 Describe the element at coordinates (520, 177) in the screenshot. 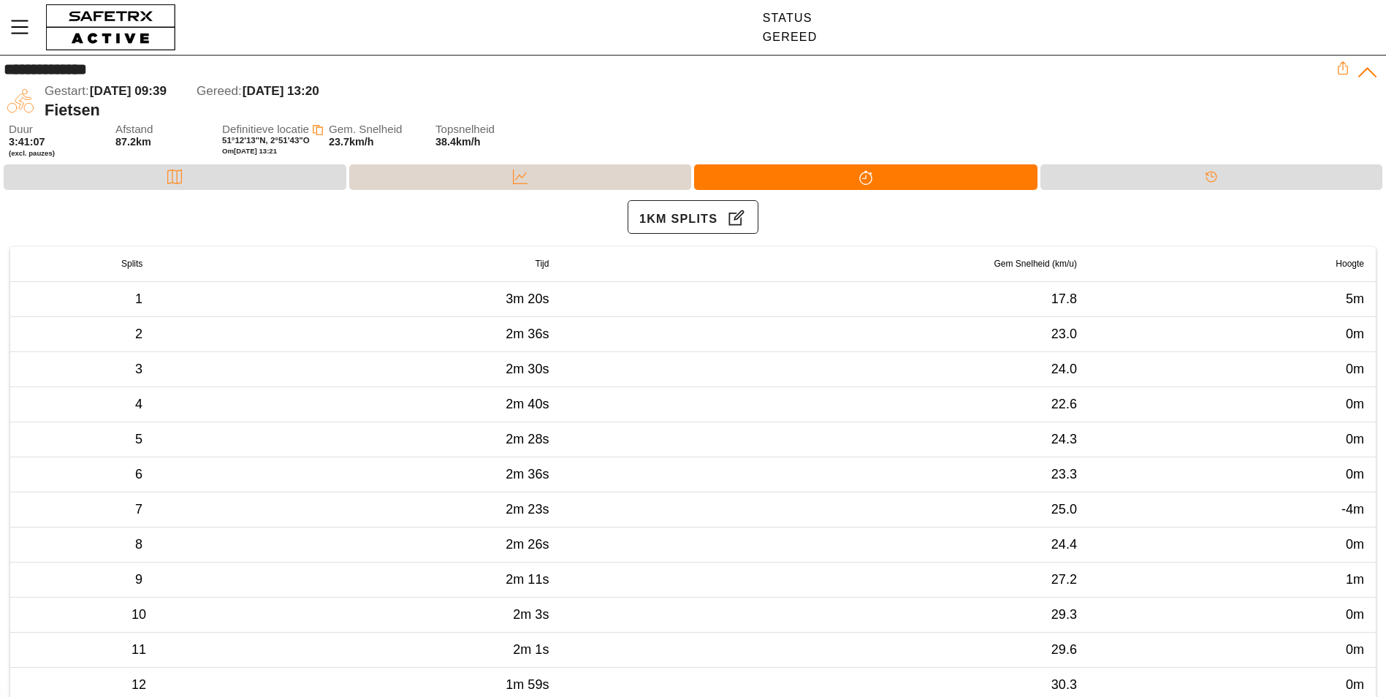

I see `div: Data` at that location.